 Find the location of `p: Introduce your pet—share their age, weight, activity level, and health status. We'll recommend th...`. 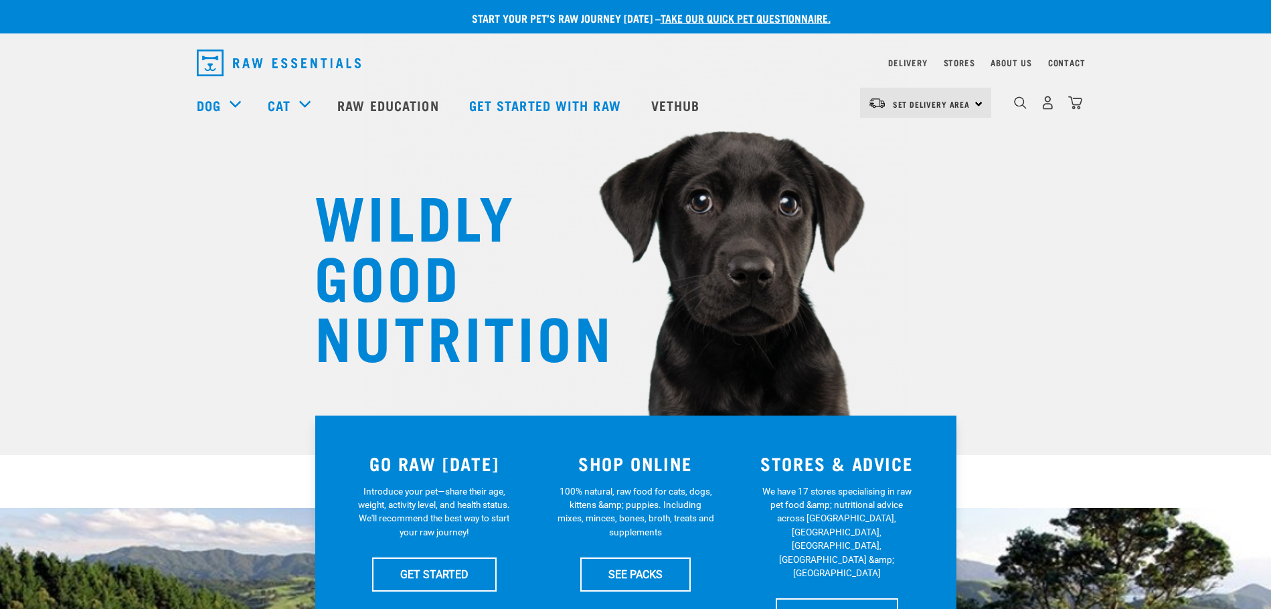

p: Introduce your pet—share their age, weight, activity level, and health status. We'll recommend th... is located at coordinates (434, 512).